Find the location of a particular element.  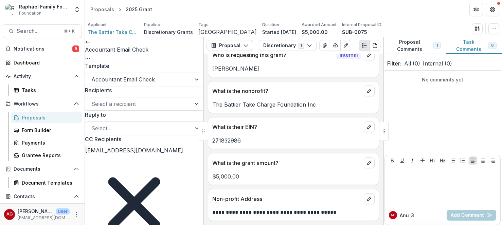

a: Dashboard is located at coordinates (42, 63).